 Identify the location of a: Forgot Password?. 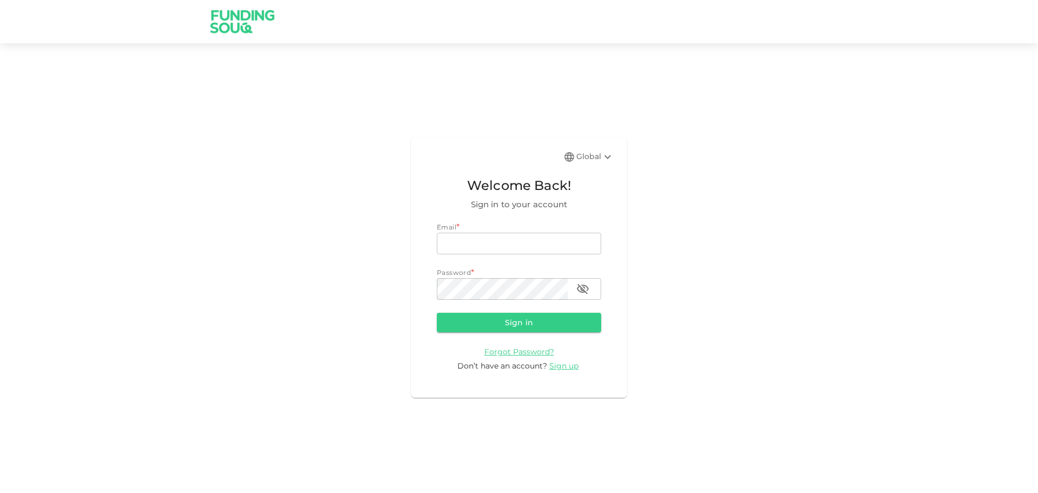
(519, 351).